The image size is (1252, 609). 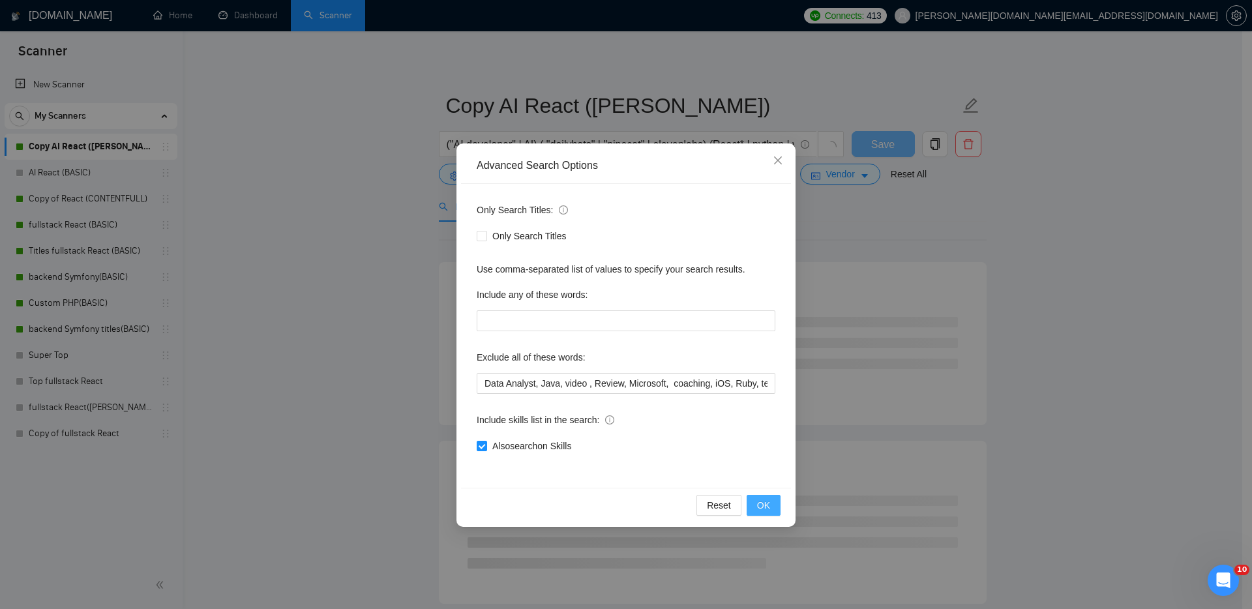 What do you see at coordinates (529, 236) in the screenshot?
I see `span: Only Search Titles` at bounding box center [529, 236].